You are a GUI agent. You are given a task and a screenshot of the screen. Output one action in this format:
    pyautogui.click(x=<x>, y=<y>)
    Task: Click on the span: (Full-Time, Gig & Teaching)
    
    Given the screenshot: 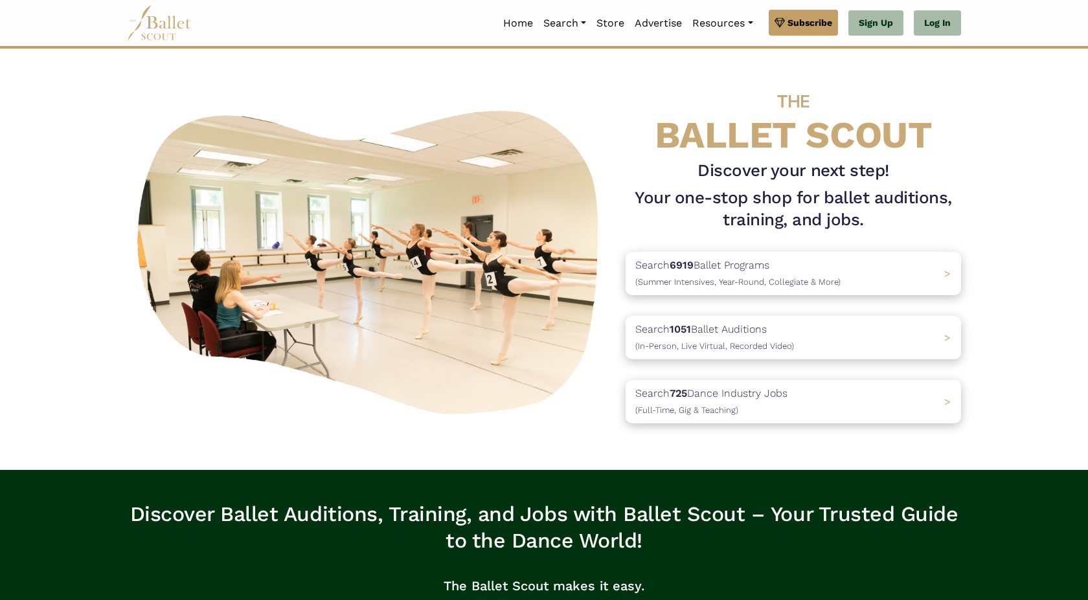 What is the action you would take?
    pyautogui.click(x=686, y=410)
    